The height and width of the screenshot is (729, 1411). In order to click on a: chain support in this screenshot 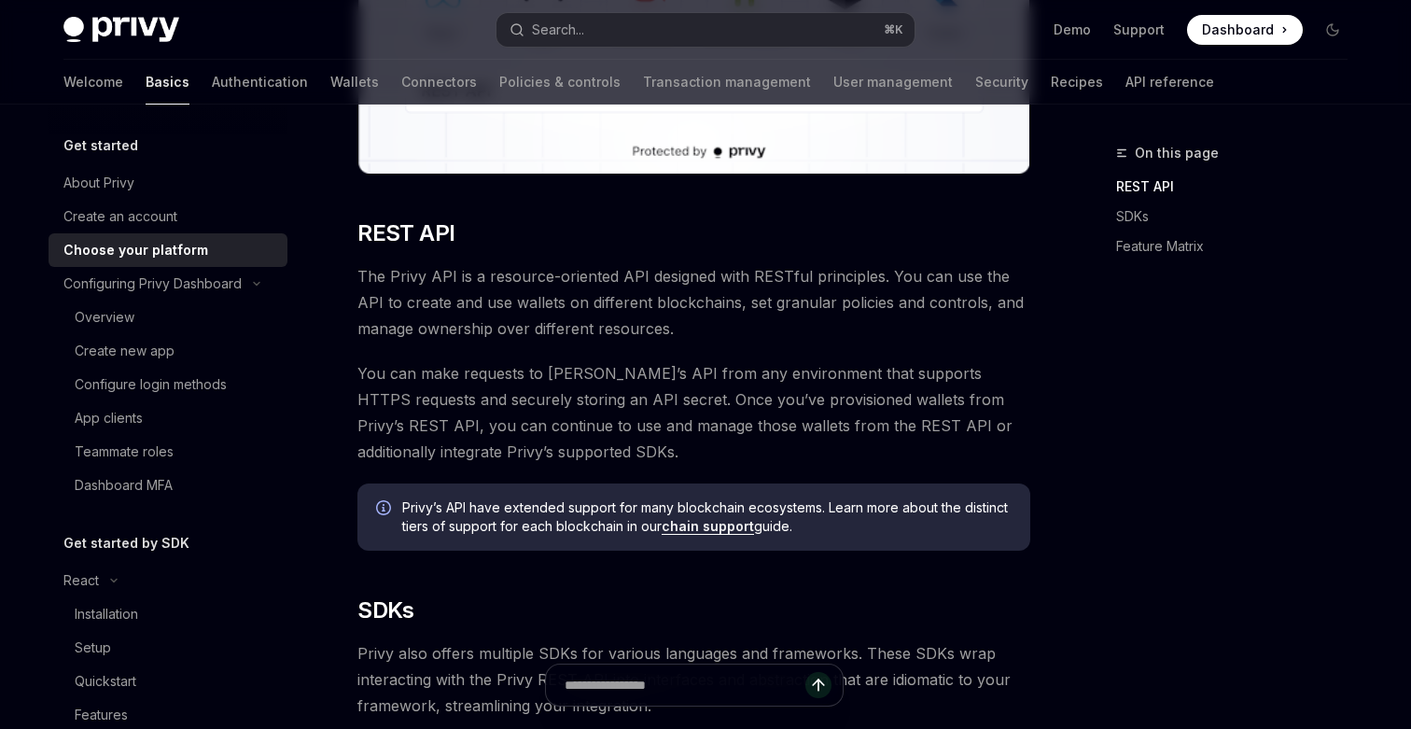, I will do `click(707, 526)`.